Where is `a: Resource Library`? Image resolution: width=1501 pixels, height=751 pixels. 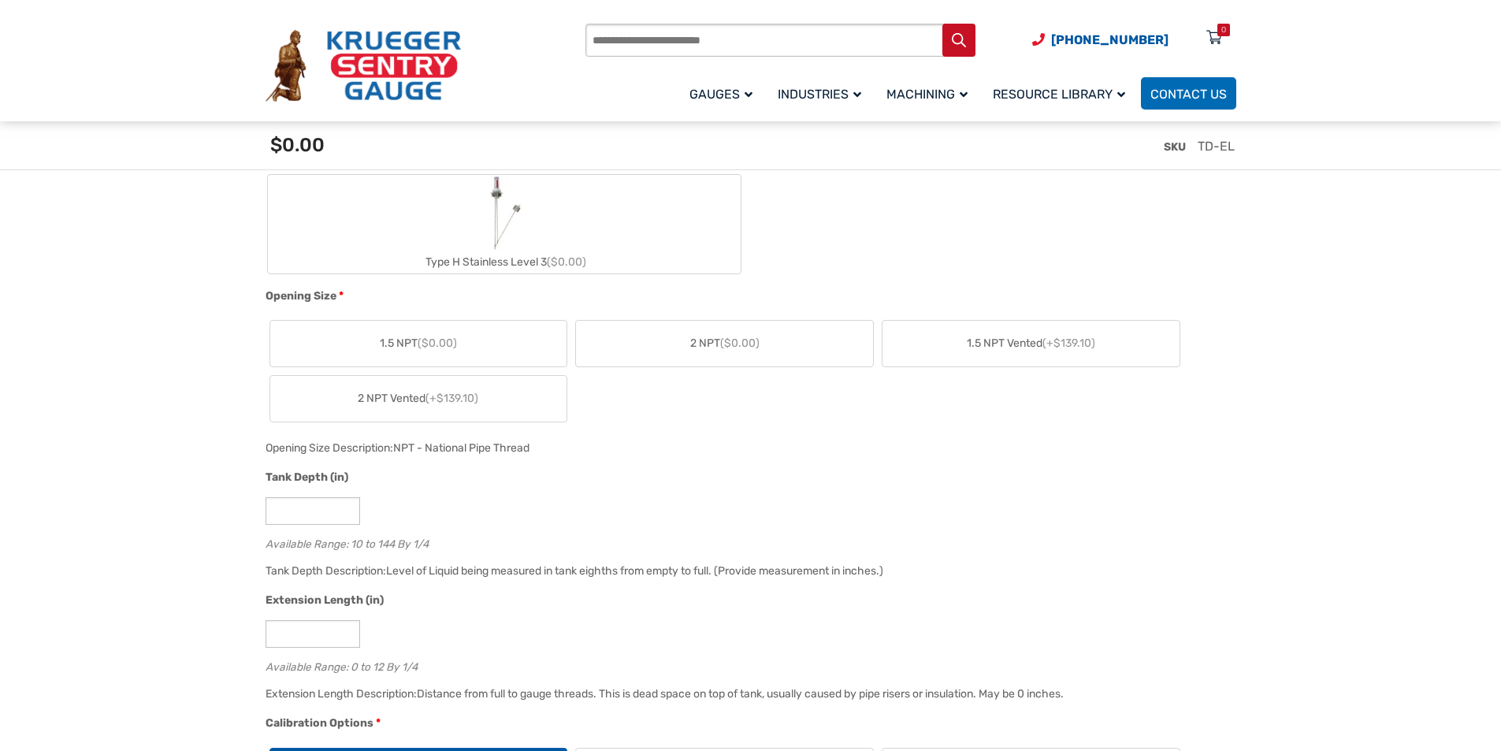
a: Resource Library is located at coordinates (1062, 93).